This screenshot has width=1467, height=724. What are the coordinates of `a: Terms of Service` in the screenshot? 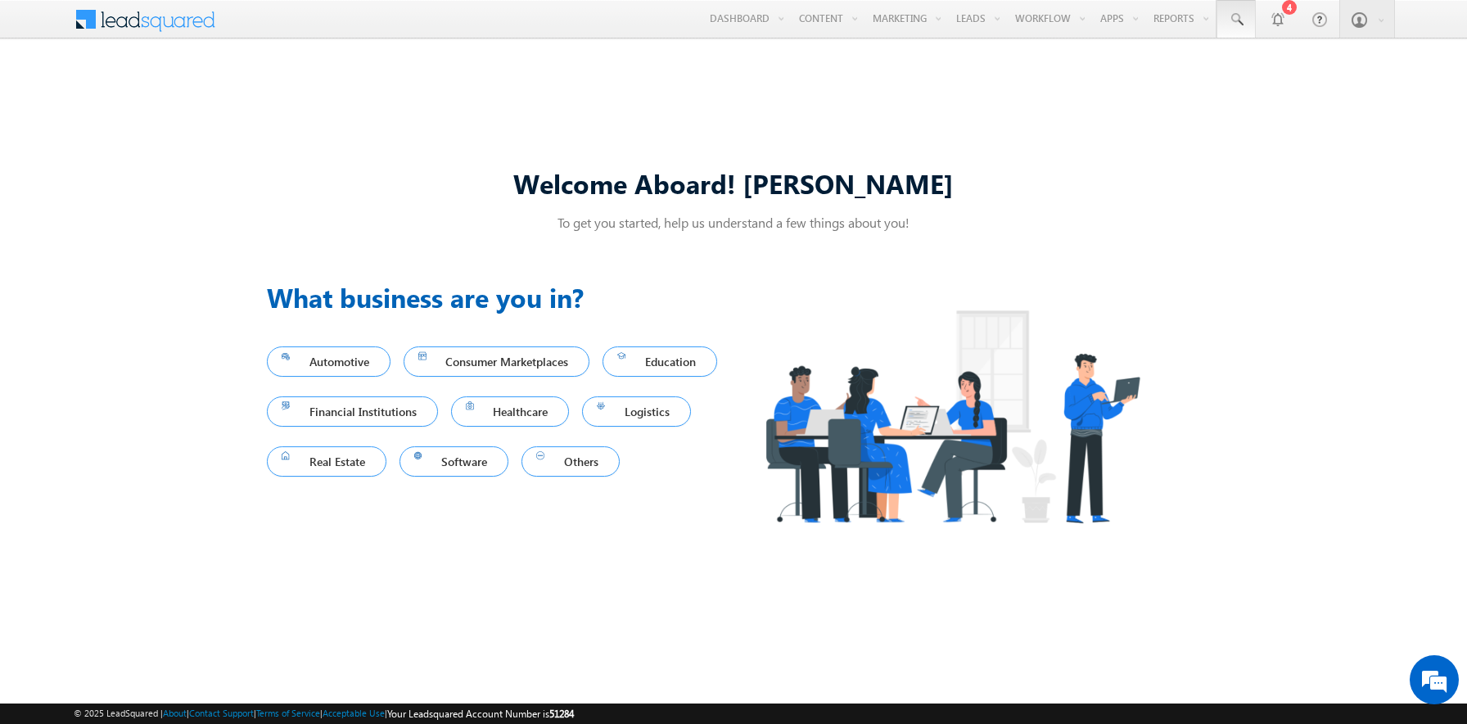 It's located at (288, 712).